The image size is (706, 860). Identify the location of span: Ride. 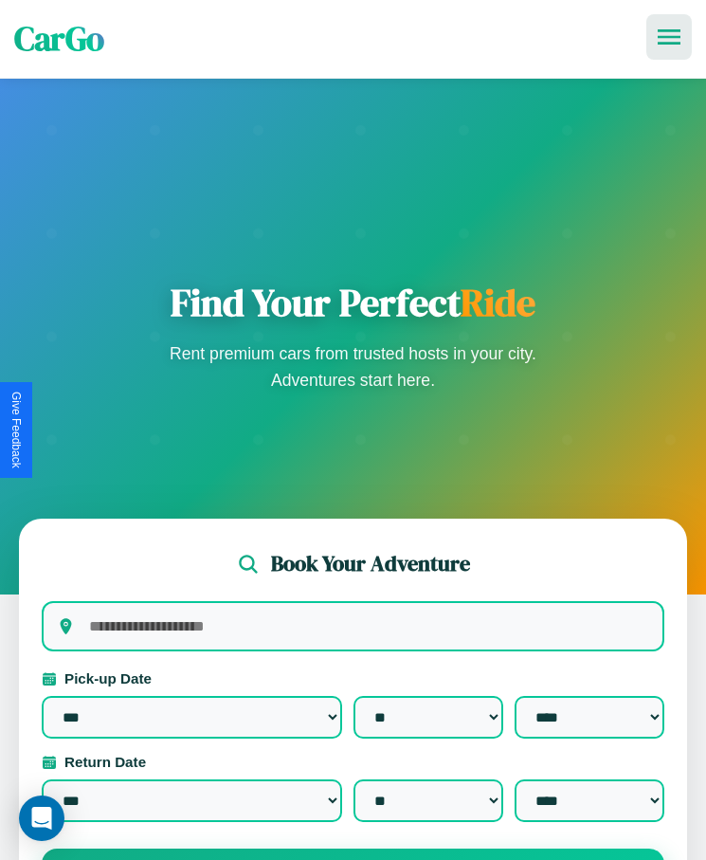
(498, 302).